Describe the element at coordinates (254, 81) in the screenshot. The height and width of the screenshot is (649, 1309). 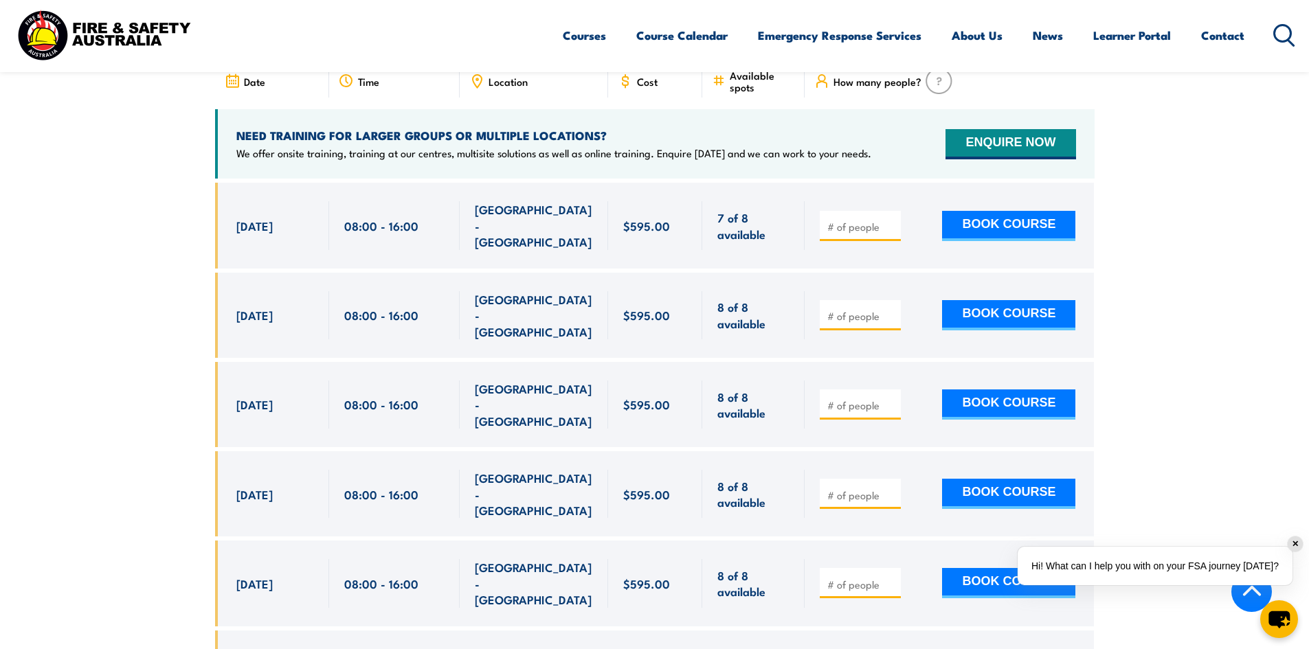
I see `span: Date` at that location.